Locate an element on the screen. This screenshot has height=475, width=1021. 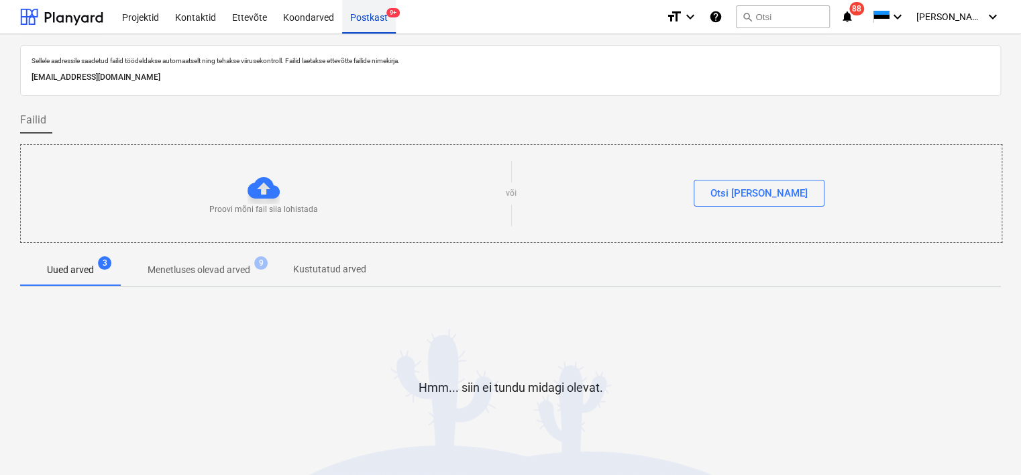
span: search is located at coordinates (747, 17).